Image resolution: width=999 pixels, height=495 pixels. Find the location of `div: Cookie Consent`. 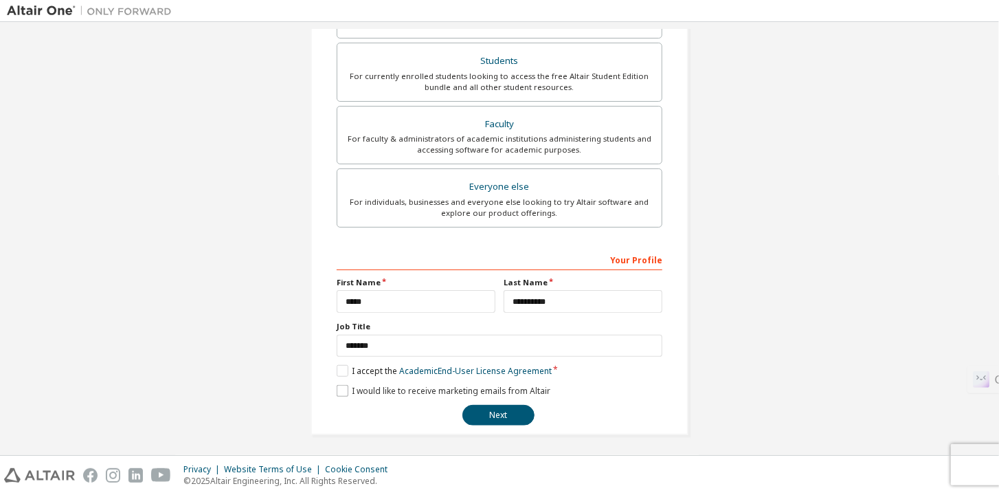

div: Cookie Consent is located at coordinates (360, 469).